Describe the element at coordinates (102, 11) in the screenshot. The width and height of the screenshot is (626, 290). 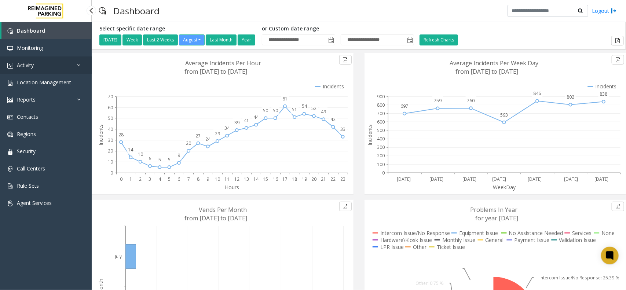
I see `img: pageIcon` at that location.